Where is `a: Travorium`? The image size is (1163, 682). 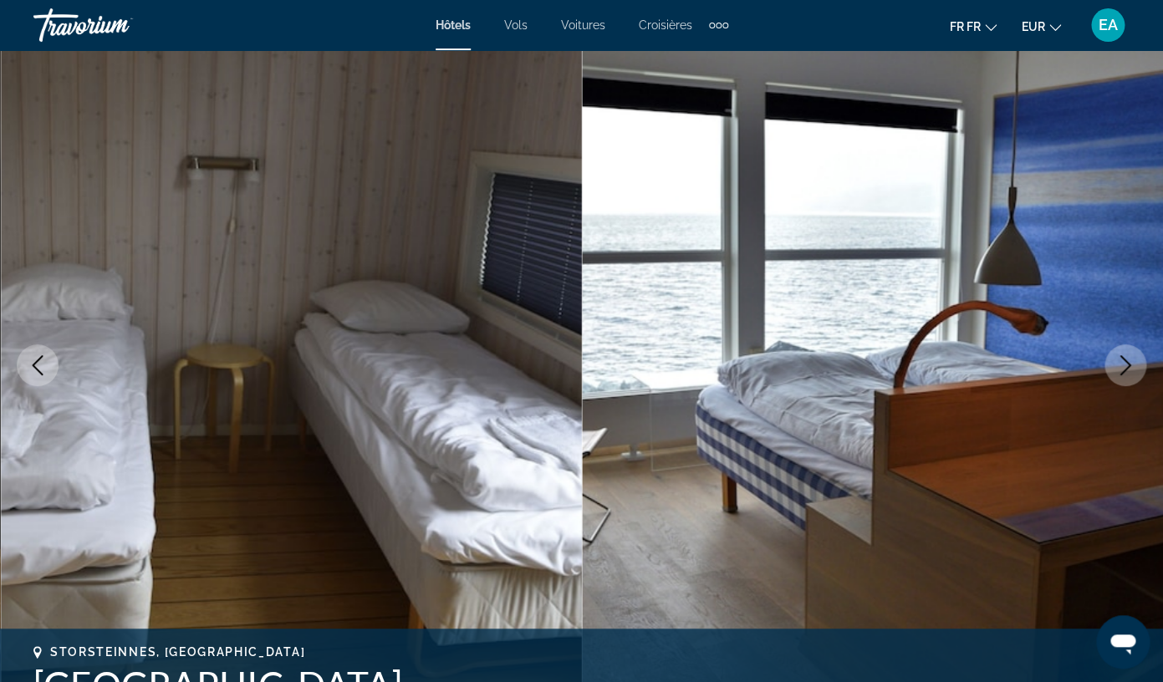 a: Travorium is located at coordinates (117, 25).